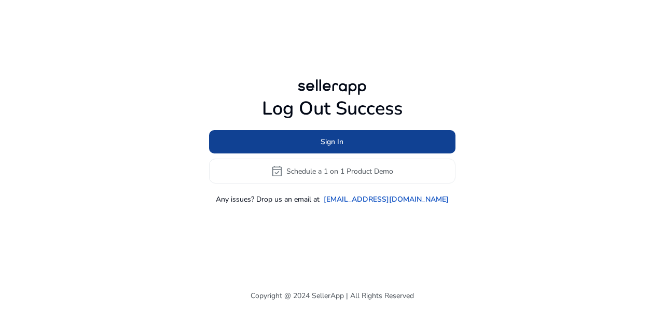 The width and height of the screenshot is (664, 310). What do you see at coordinates (332, 171) in the screenshot?
I see `button: event_availableSchedule a 1 on 1 Product Demo` at bounding box center [332, 171].